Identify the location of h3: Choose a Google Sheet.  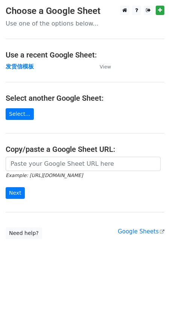
(85, 11).